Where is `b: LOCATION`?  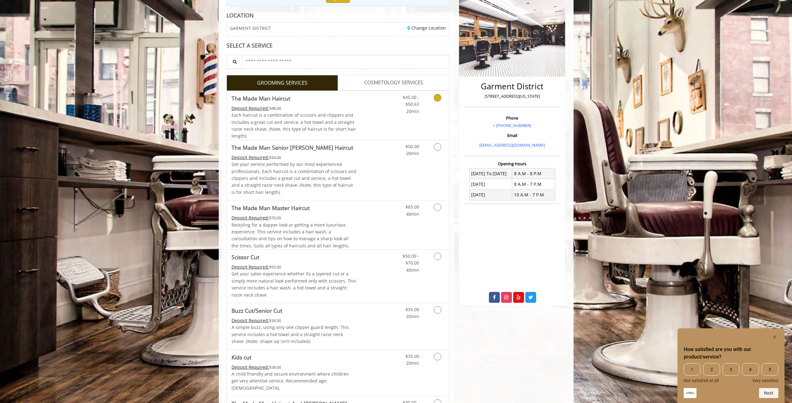 b: LOCATION is located at coordinates (240, 15).